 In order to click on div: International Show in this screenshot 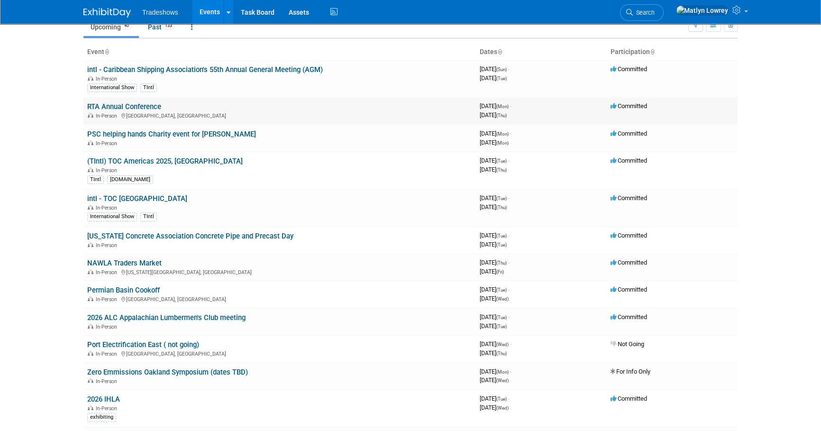, I will do `click(112, 217)`.